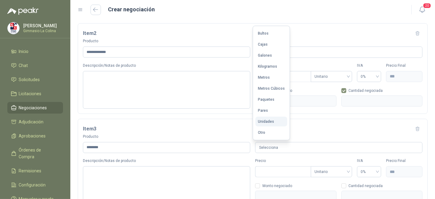  I want to click on label: Precio, so click(283, 160).